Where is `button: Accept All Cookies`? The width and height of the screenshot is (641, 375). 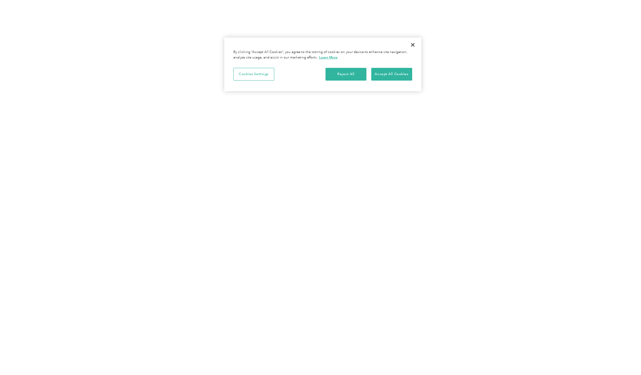
button: Accept All Cookies is located at coordinates (392, 74).